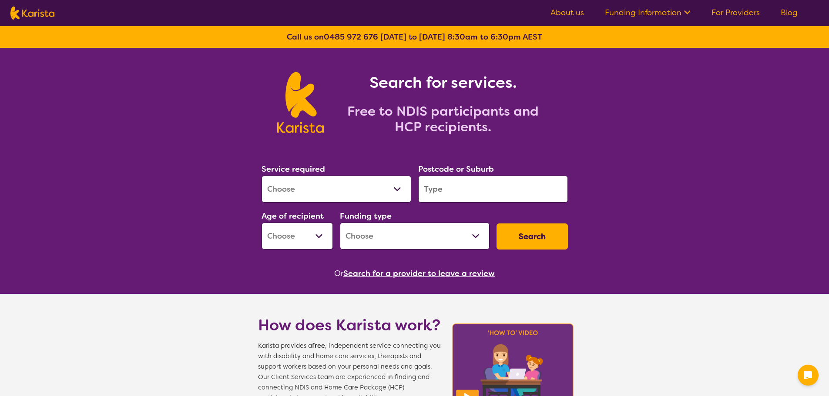  What do you see at coordinates (443, 83) in the screenshot?
I see `h1: Search for services.` at bounding box center [443, 83].